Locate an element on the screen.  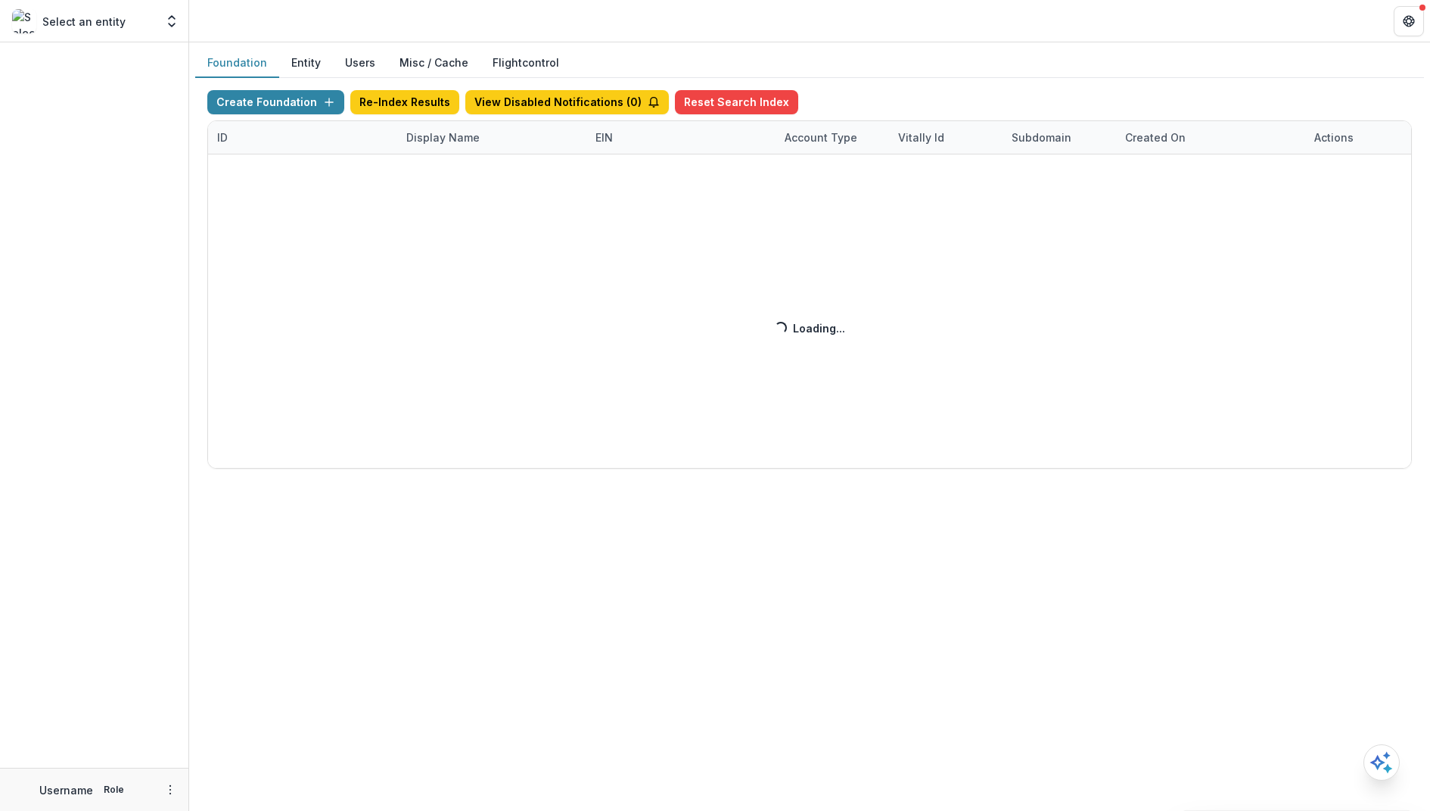
button: Misc / Cache is located at coordinates (434, 63).